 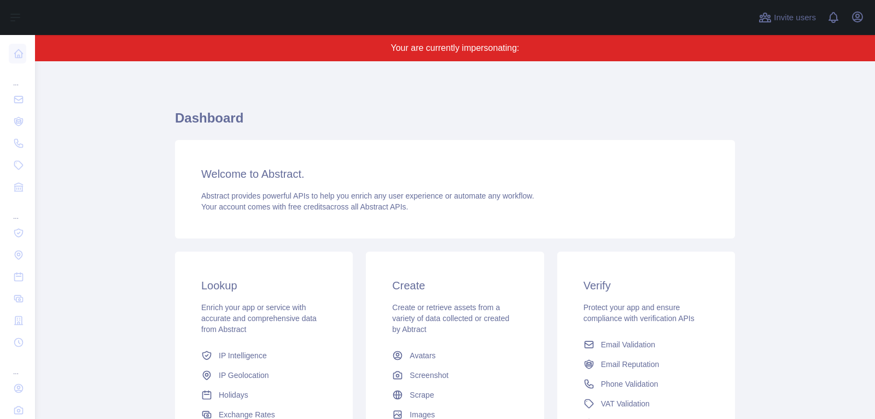 I want to click on span: Screenshot, so click(x=429, y=375).